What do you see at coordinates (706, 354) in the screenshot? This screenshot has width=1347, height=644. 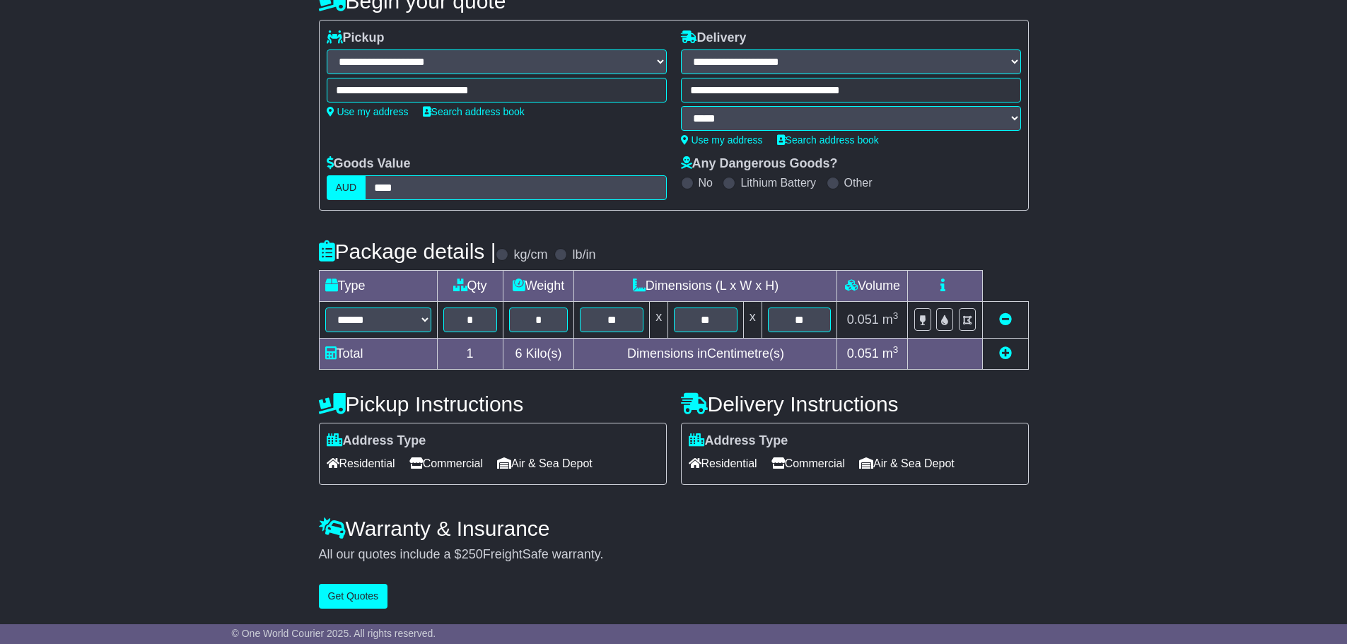 I see `td: Dimensions in Centimetre(s)` at bounding box center [706, 354].